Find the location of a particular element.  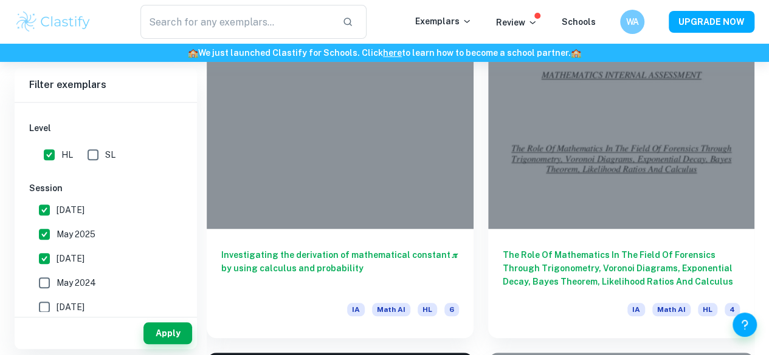

a: Schools is located at coordinates (578, 22).